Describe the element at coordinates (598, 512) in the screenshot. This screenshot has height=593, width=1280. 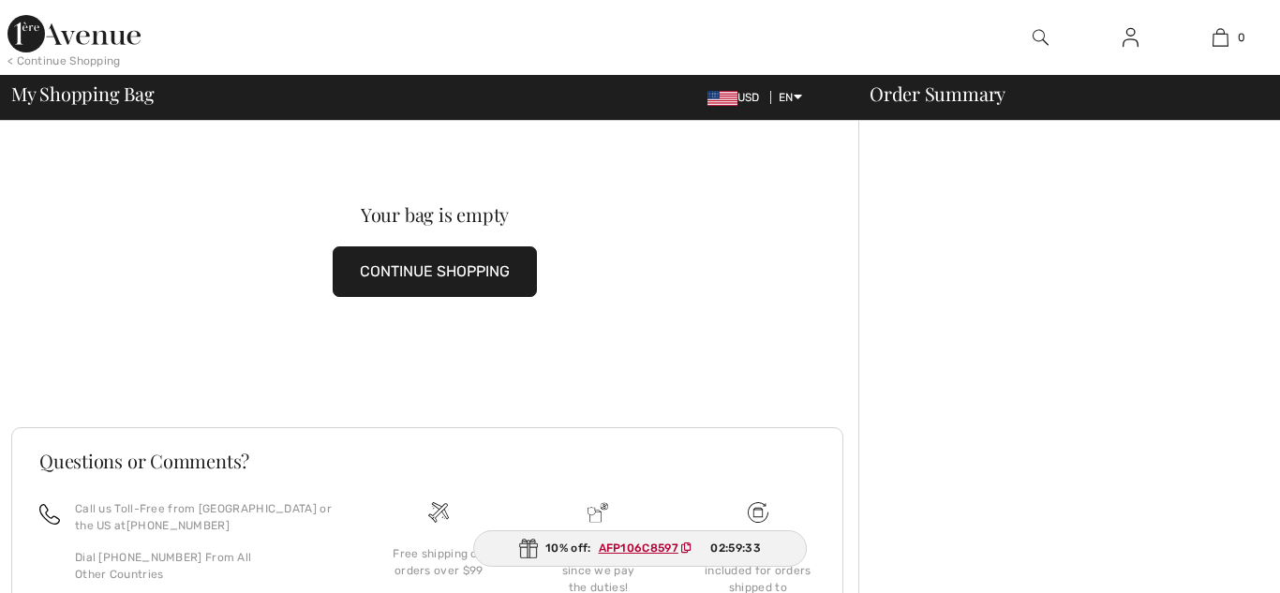
I see `img: Delivery is a breeze since we pay the duties!` at that location.